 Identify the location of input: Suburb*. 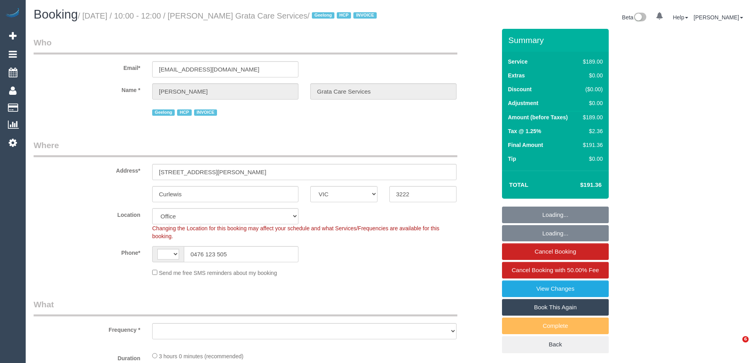
(225, 194).